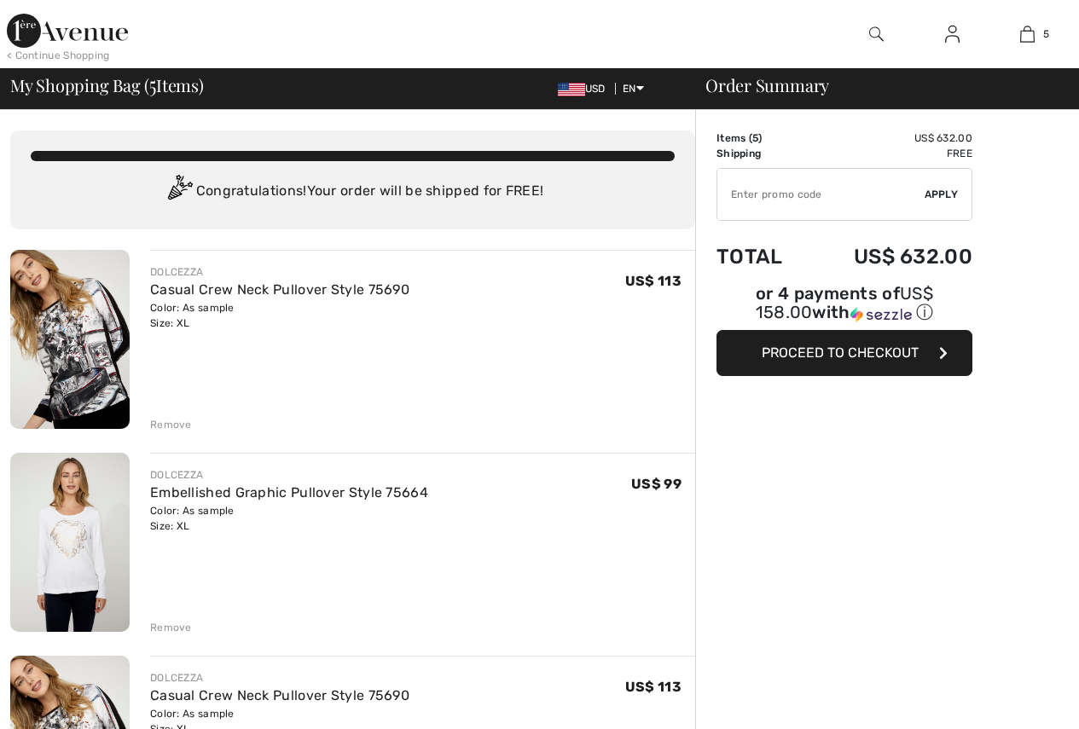  Describe the element at coordinates (952, 34) in the screenshot. I see `a: Sign In` at that location.